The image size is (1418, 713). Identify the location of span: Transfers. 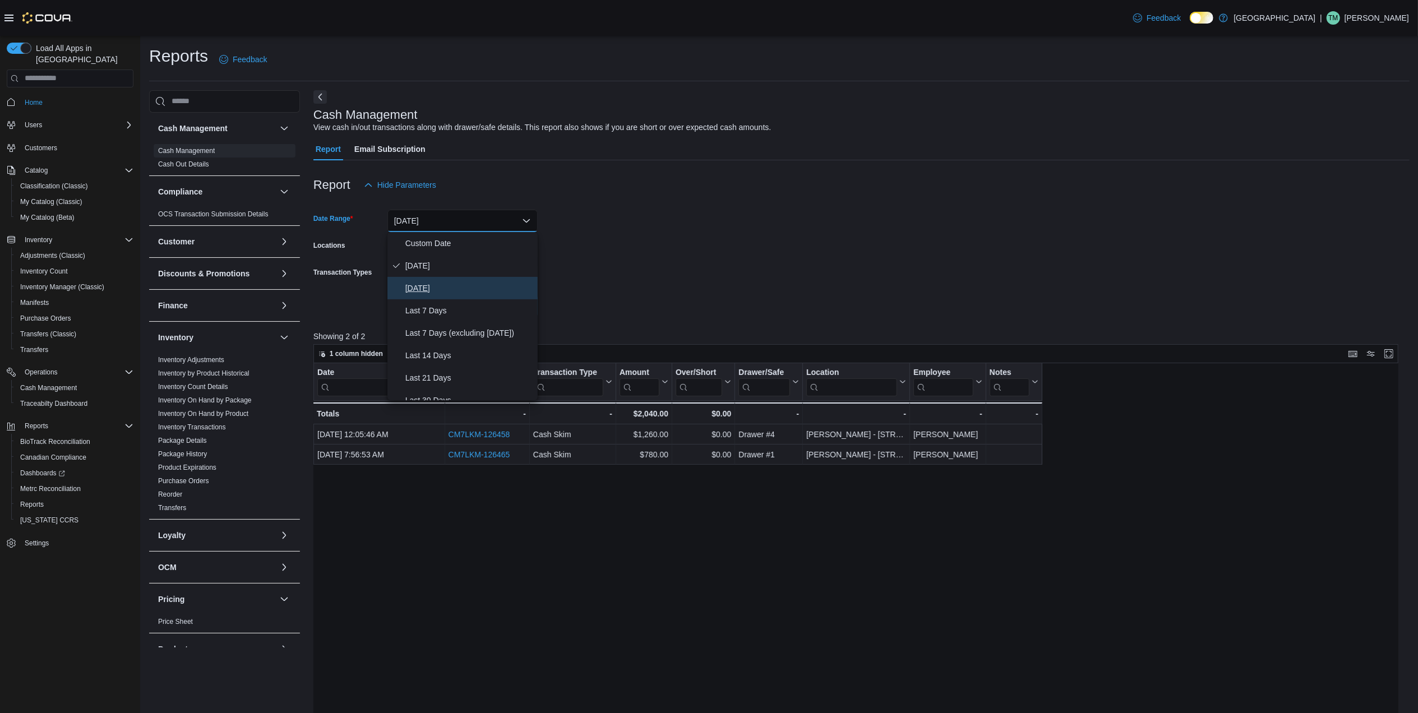
(34, 350).